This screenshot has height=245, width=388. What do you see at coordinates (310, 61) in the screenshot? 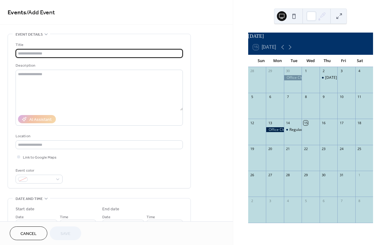
I see `div: Wed` at bounding box center [310, 61].